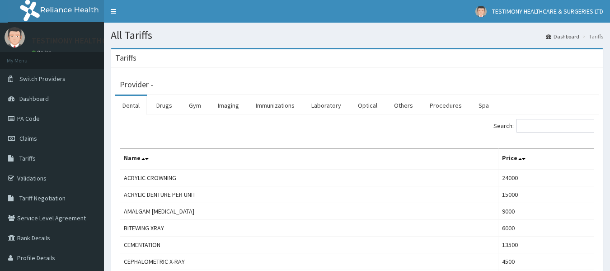 The height and width of the screenshot is (271, 610). What do you see at coordinates (309, 245) in the screenshot?
I see `td: CEMENTATION` at bounding box center [309, 245].